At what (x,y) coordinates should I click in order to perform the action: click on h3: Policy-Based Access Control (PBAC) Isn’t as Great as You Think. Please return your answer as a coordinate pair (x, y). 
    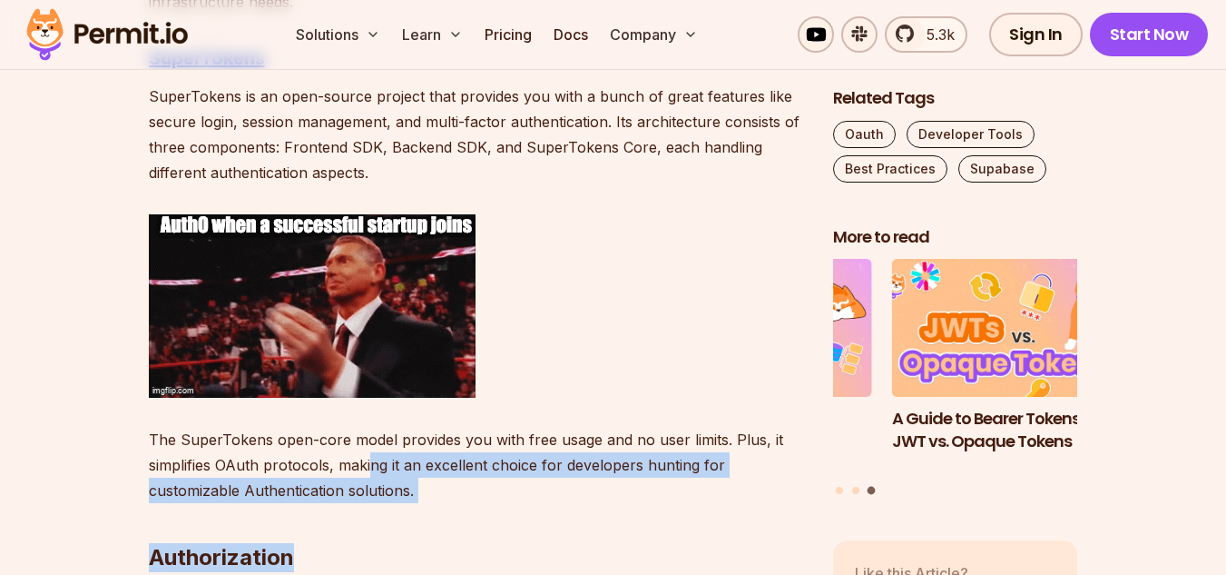
    Looking at the image, I should click on (750, 441).